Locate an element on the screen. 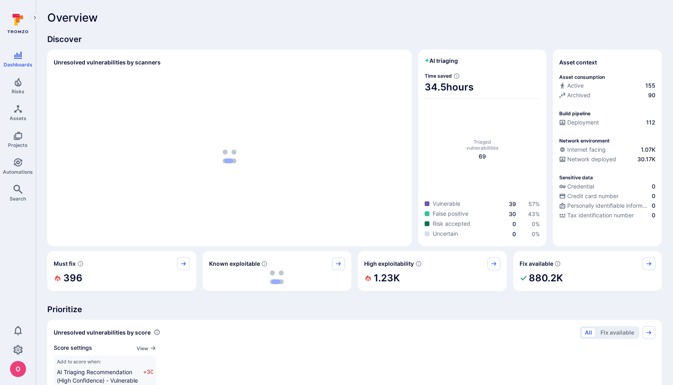  p: Asset consumption is located at coordinates (582, 77).